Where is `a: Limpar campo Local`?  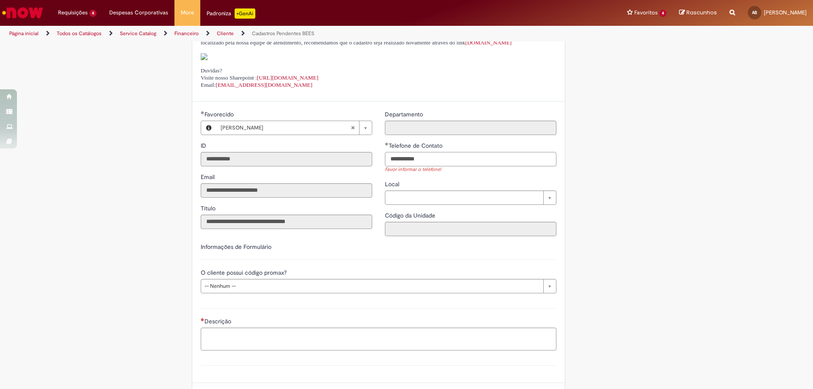
a: Limpar campo Local is located at coordinates (470, 198).